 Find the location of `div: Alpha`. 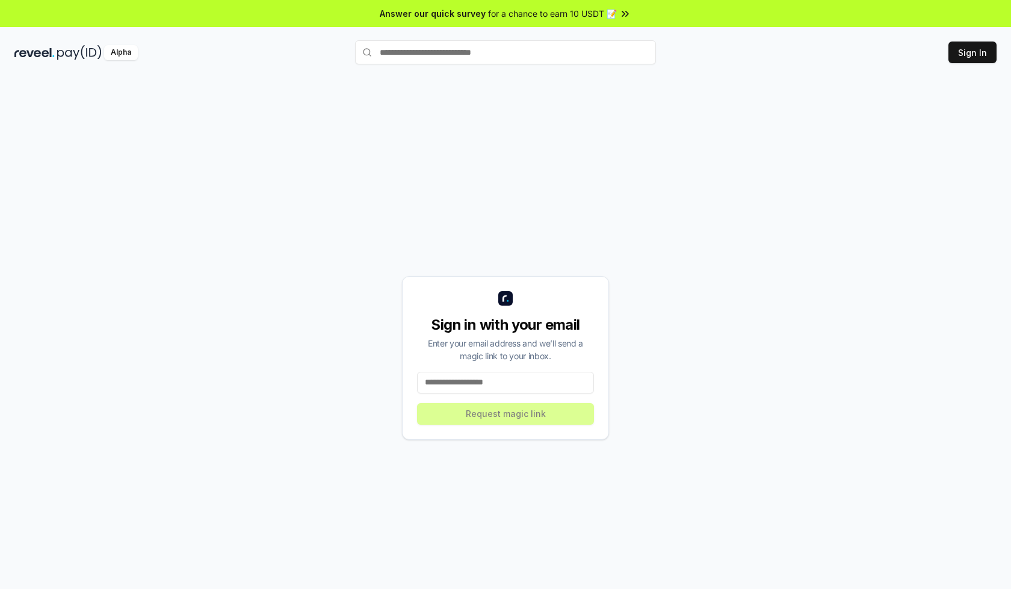

div: Alpha is located at coordinates (121, 52).